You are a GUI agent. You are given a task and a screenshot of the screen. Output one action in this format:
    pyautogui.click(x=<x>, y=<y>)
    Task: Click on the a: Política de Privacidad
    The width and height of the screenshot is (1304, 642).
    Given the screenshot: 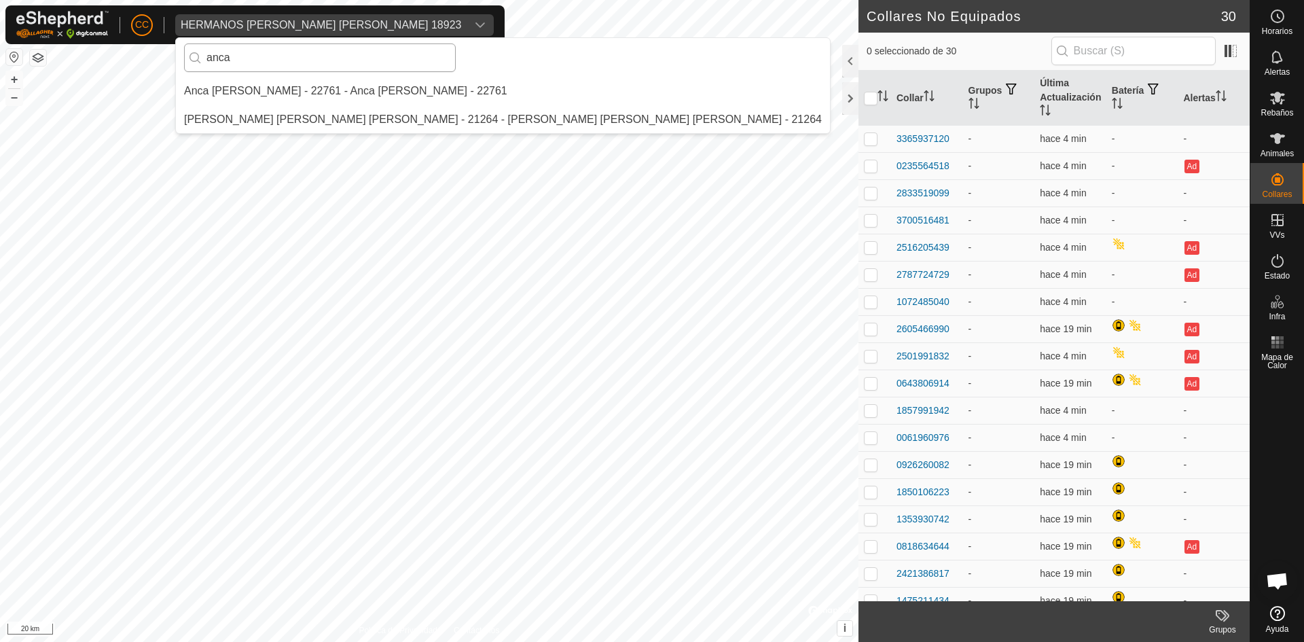 What is the action you would take?
    pyautogui.click(x=398, y=630)
    